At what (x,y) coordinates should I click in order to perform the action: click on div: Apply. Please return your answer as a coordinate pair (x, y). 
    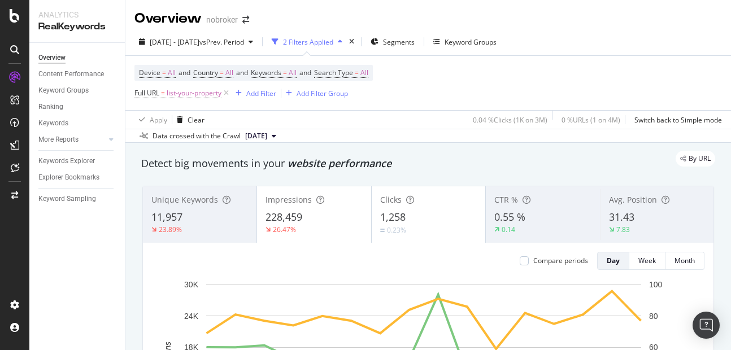
    Looking at the image, I should click on (158, 120).